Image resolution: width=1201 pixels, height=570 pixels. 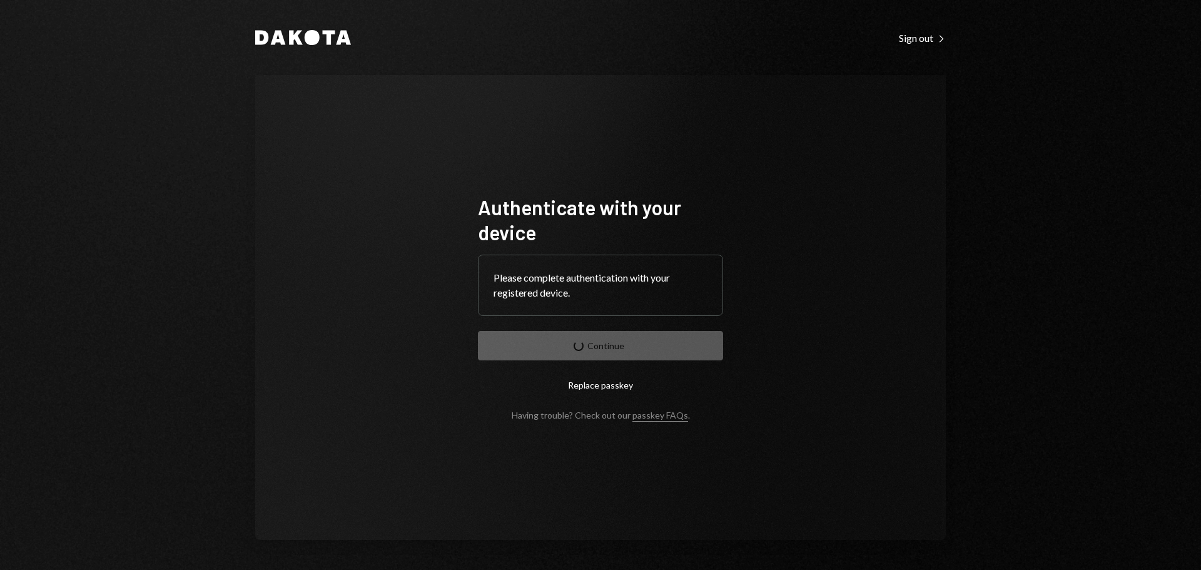 I want to click on h1: Authenticate with your device, so click(x=600, y=220).